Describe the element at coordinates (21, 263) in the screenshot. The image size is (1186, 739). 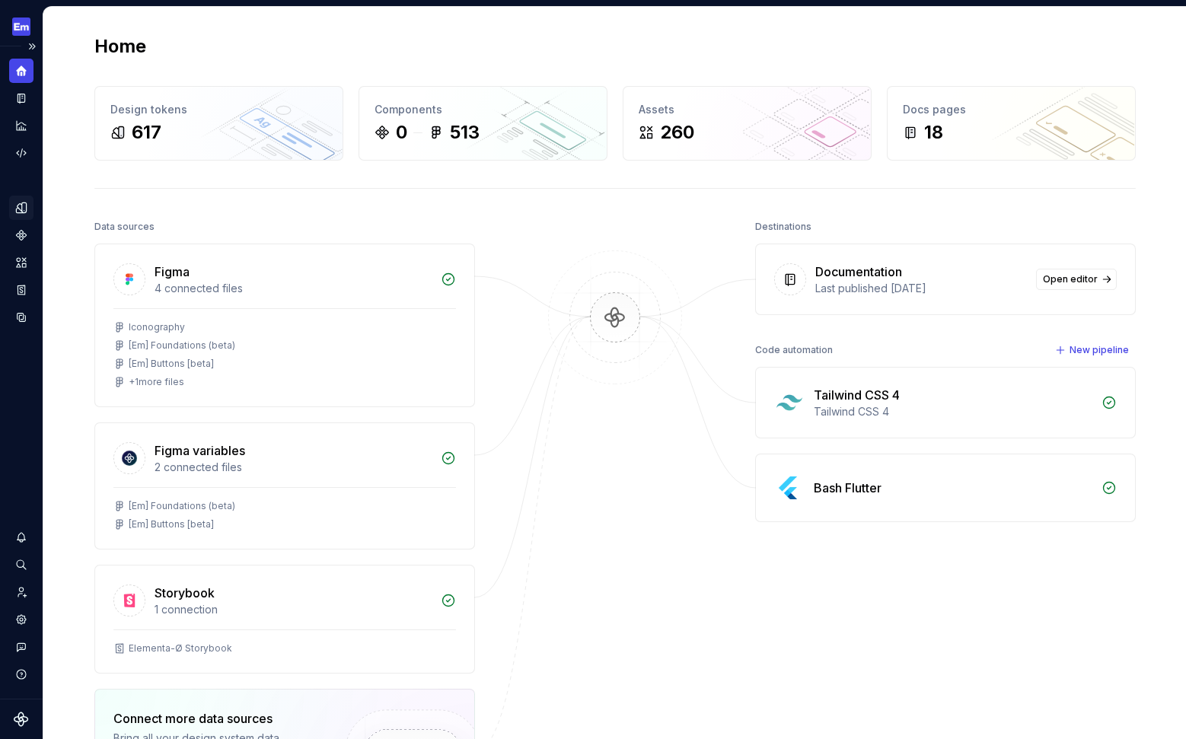
I see `a: Assets` at that location.